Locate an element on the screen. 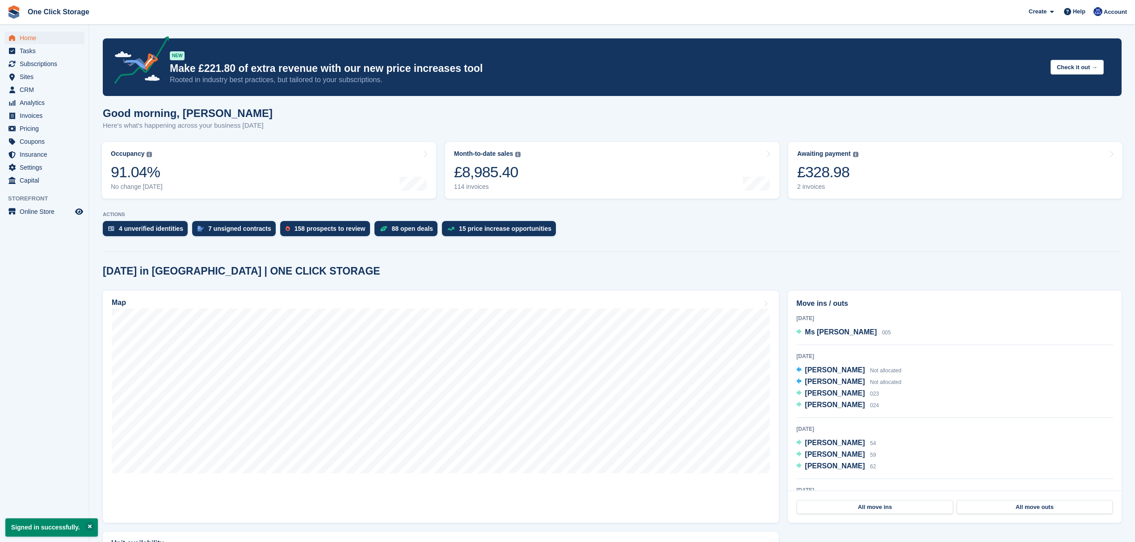 The height and width of the screenshot is (542, 1135). span: Home is located at coordinates (46, 38).